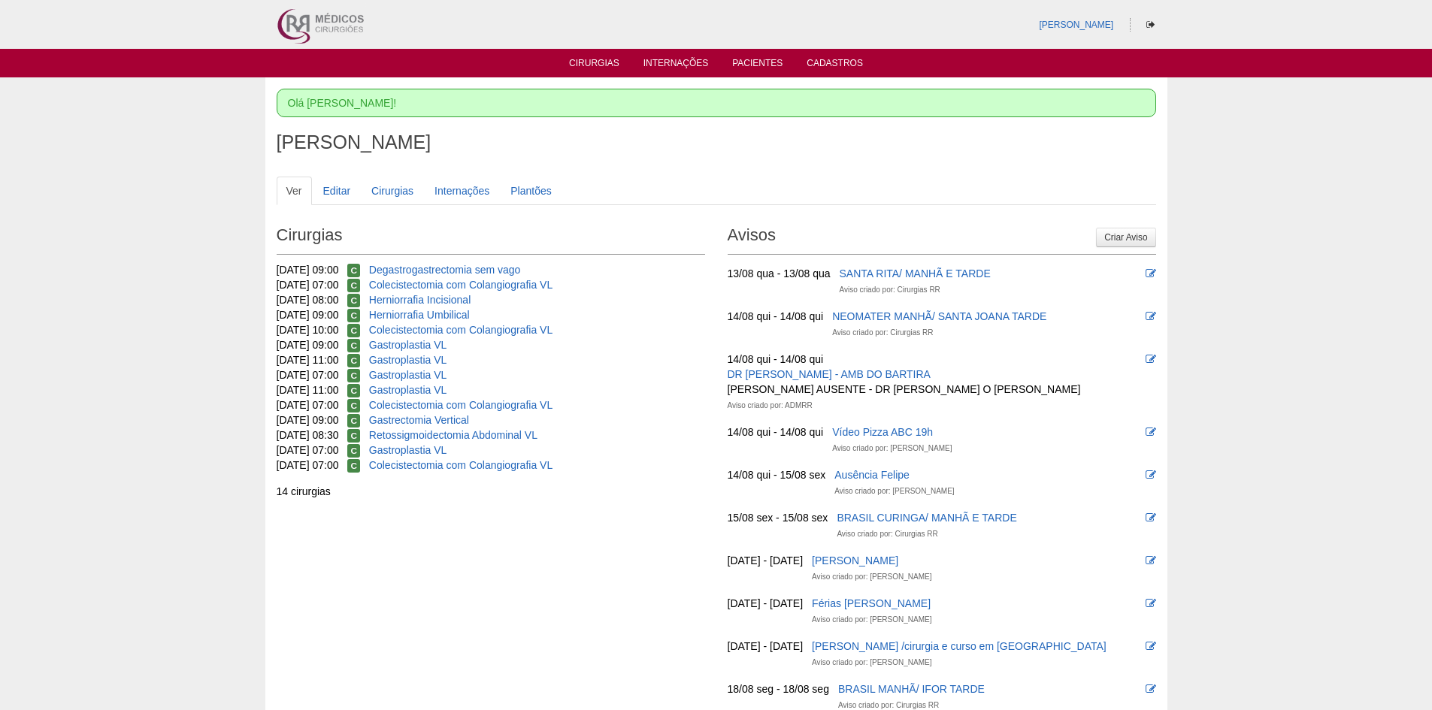 The height and width of the screenshot is (710, 1432). Describe the element at coordinates (294, 191) in the screenshot. I see `a: Ver` at that location.